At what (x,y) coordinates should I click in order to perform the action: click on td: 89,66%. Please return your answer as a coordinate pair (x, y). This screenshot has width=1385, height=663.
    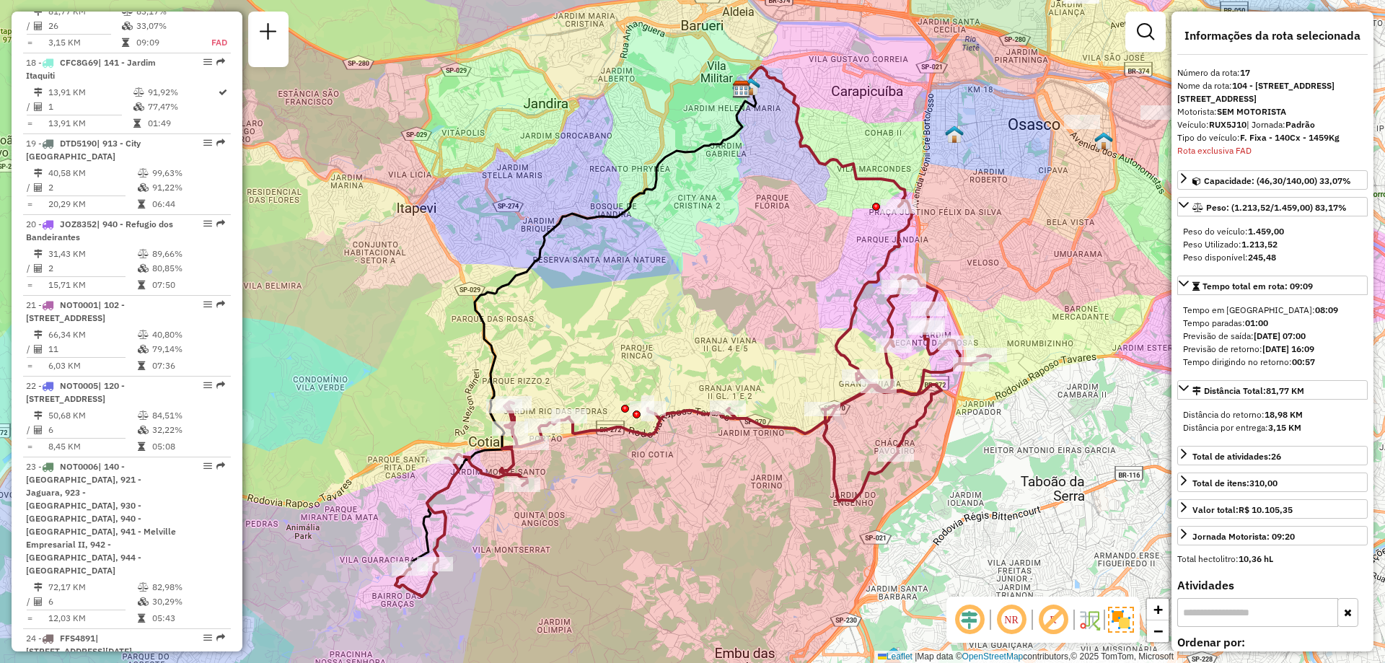
    Looking at the image, I should click on (188, 254).